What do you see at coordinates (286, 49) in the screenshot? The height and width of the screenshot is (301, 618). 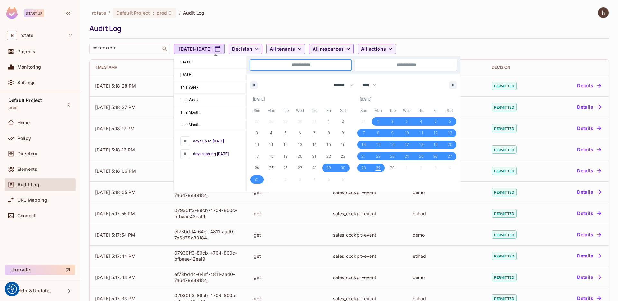 I see `button: All tenants` at bounding box center [286, 49].